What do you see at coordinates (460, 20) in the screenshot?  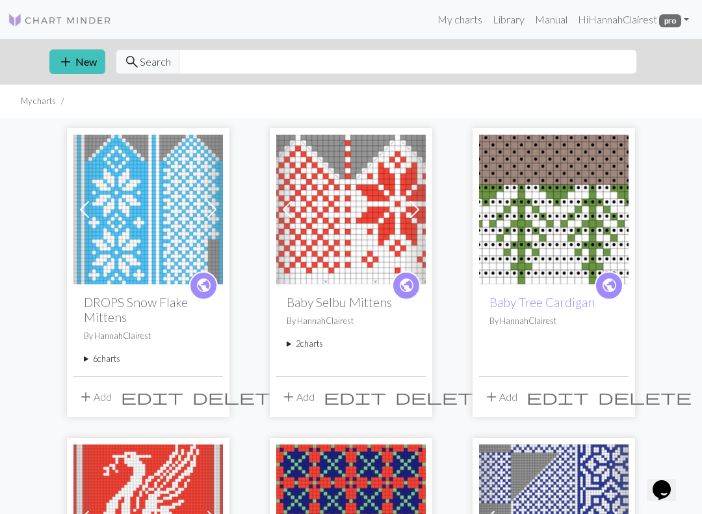 I see `a: My charts` at bounding box center [460, 20].